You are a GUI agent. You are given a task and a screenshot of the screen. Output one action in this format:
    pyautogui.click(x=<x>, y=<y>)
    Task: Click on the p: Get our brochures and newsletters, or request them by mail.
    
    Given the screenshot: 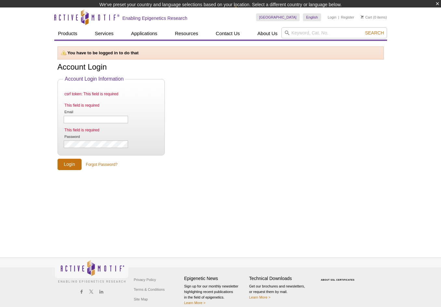 What is the action you would take?
    pyautogui.click(x=280, y=291)
    